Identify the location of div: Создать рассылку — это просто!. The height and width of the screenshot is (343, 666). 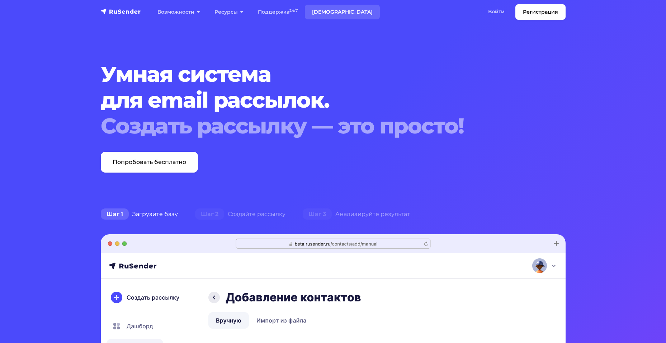
(314, 126).